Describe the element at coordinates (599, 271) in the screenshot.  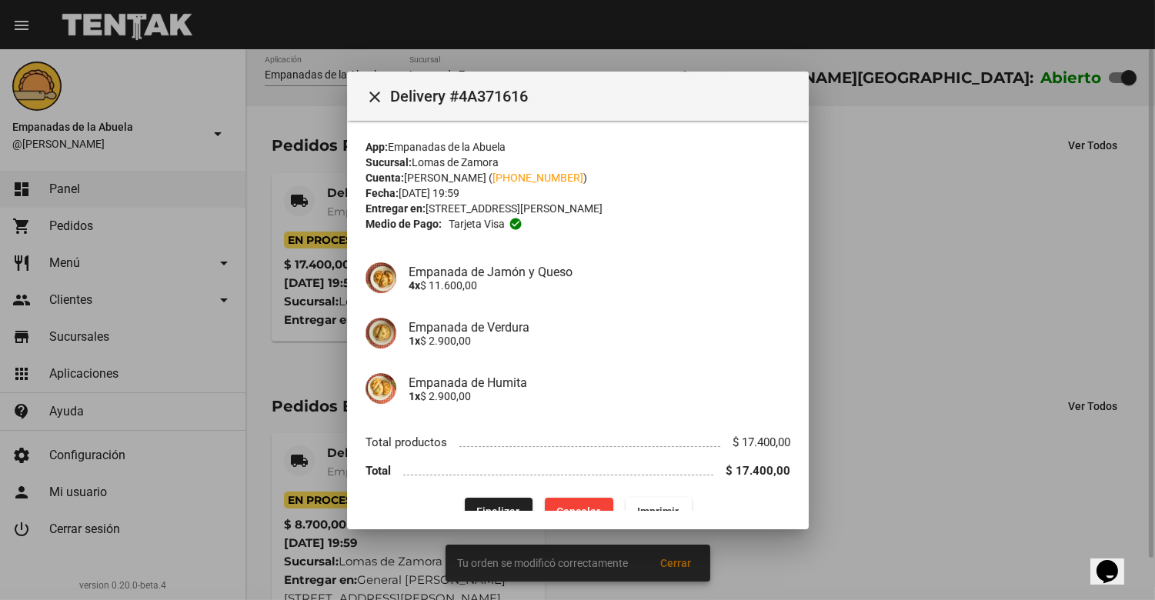
I see `h4: Empanada de Jamón y Queso` at that location.